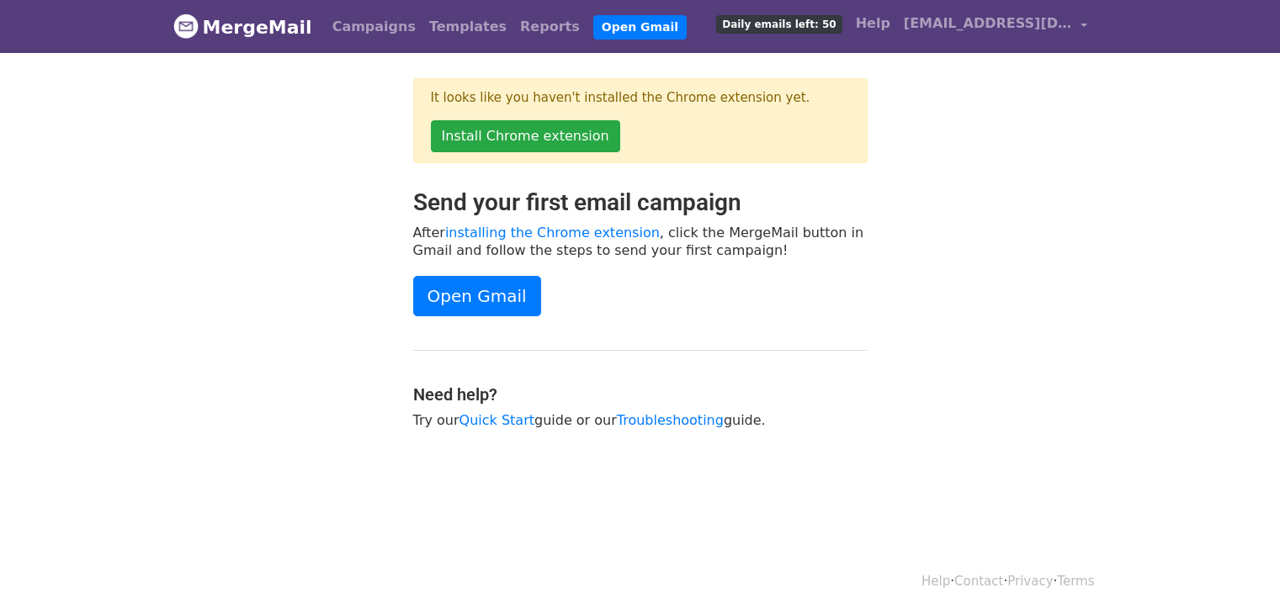  Describe the element at coordinates (1076, 582) in the screenshot. I see `a: Terms` at that location.